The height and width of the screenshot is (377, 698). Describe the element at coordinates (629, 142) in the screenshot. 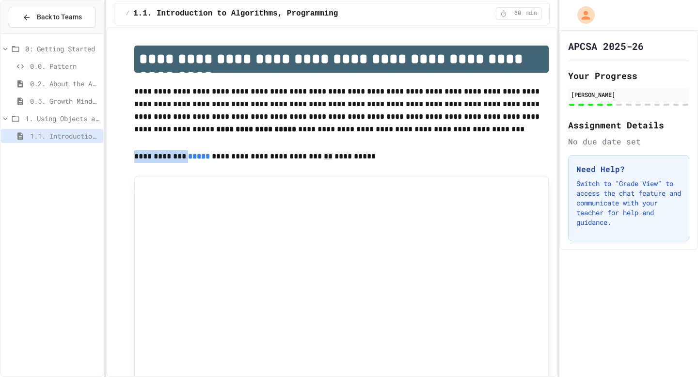

I see `div: No due date set` at that location.